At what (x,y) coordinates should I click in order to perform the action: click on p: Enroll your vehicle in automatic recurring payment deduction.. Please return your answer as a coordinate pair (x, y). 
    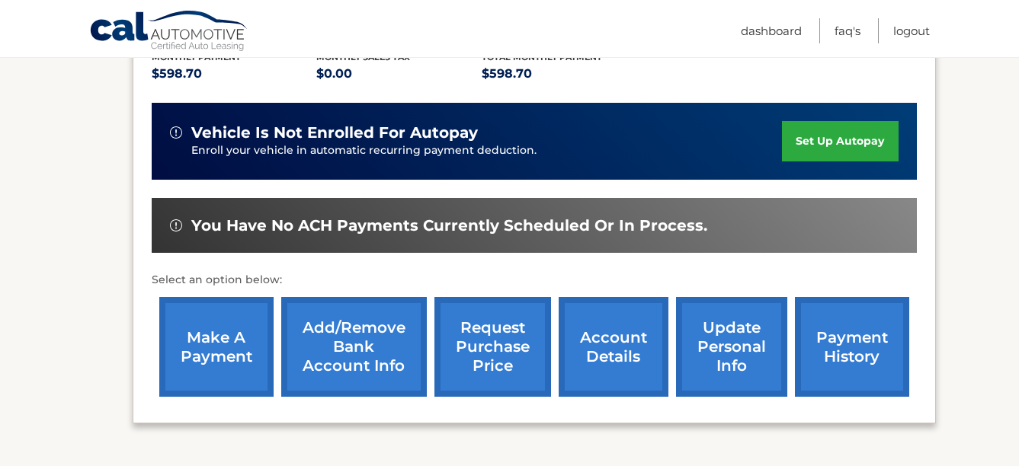
    Looking at the image, I should click on (487, 151).